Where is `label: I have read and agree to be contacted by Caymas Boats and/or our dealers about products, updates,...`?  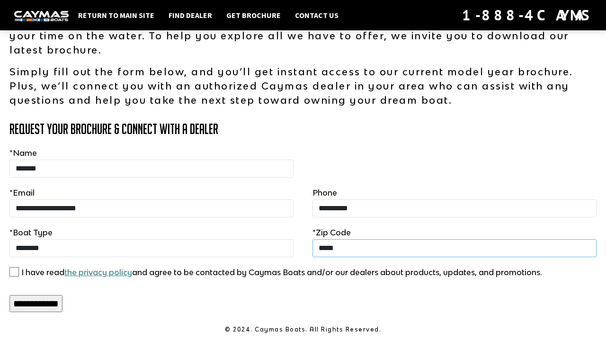
label: I have read and agree to be contacted by Caymas Boats and/or our dealers about products, updates,... is located at coordinates (282, 272).